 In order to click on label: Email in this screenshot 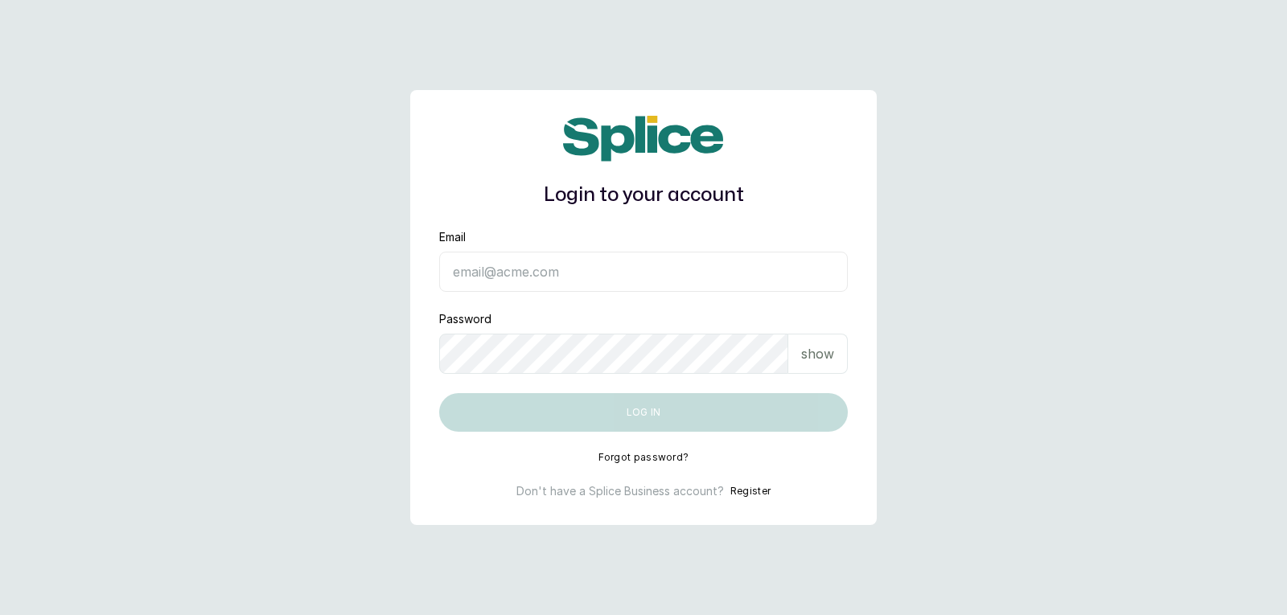, I will do `click(452, 237)`.